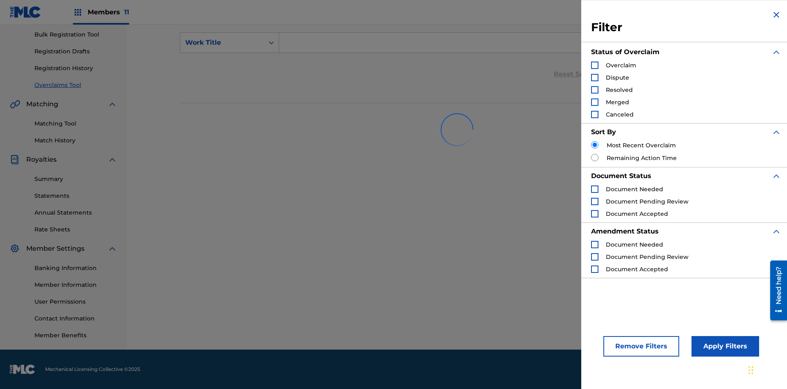  Describe the element at coordinates (625, 52) in the screenshot. I see `strong: Status of Overclaim` at that location.